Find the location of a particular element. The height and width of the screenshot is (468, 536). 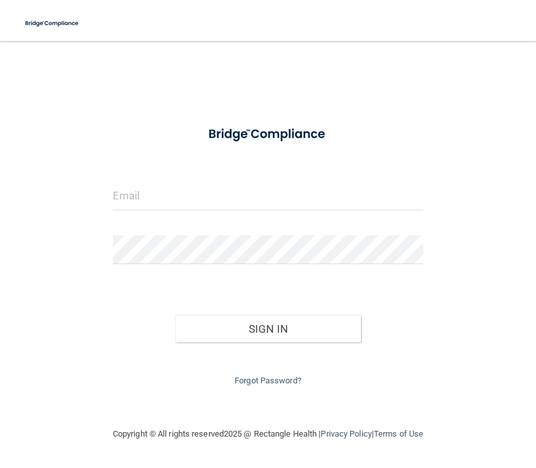

input: Email is located at coordinates (268, 196).